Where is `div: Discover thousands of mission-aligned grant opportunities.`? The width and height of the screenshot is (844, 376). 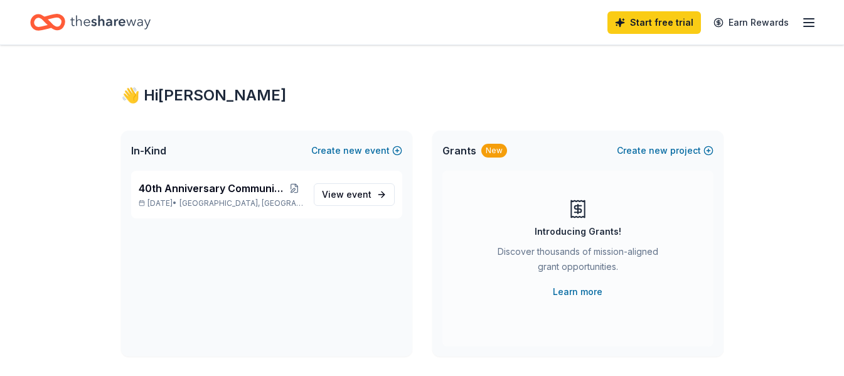 div: Discover thousands of mission-aligned grant opportunities. is located at coordinates (578, 262).